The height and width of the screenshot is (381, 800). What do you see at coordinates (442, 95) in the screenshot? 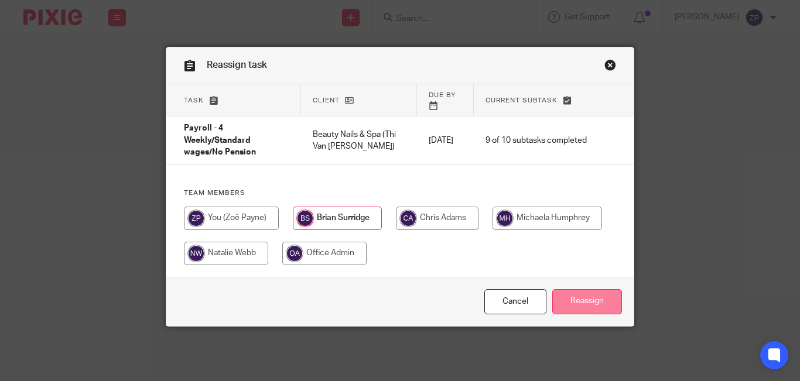
I see `span: Due by` at bounding box center [442, 95].